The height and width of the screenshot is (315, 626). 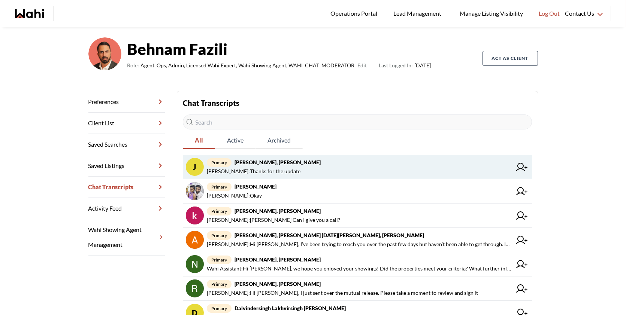 What do you see at coordinates (127, 187) in the screenshot?
I see `a: Chat Transcripts` at bounding box center [127, 187].